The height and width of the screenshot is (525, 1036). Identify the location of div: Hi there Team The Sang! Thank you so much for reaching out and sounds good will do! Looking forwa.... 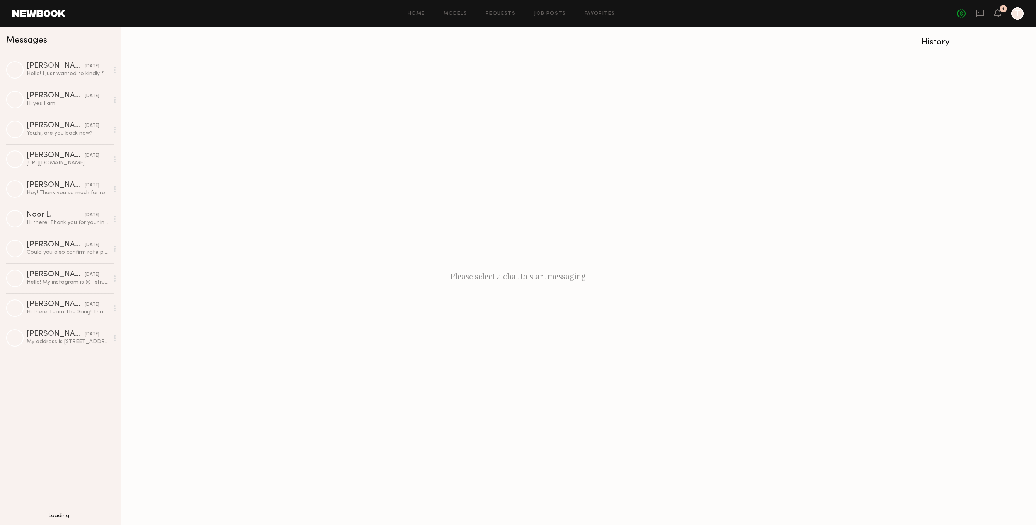
(68, 312).